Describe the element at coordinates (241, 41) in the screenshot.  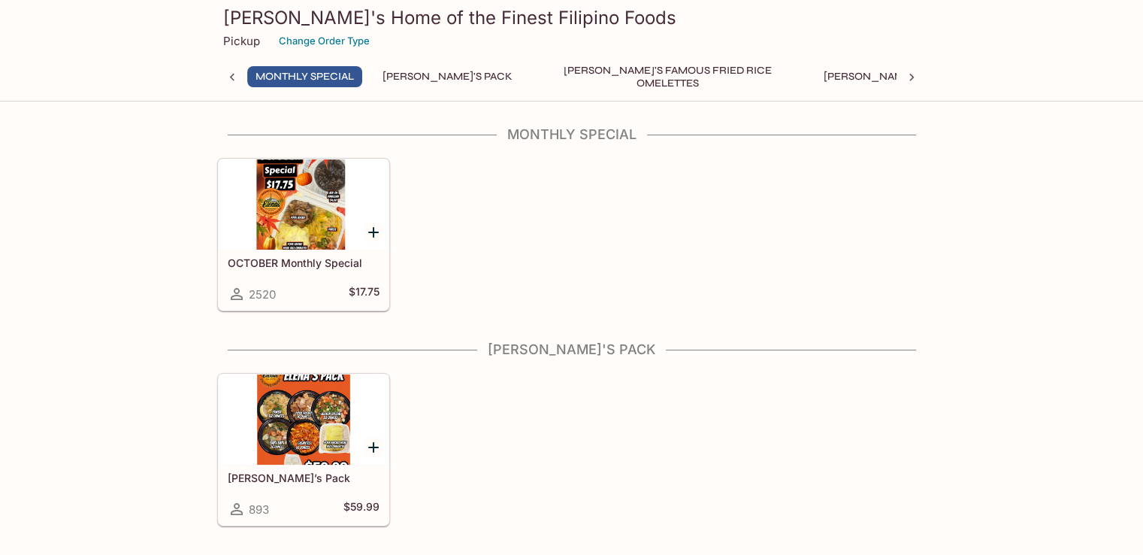
I see `p: Pickup` at that location.